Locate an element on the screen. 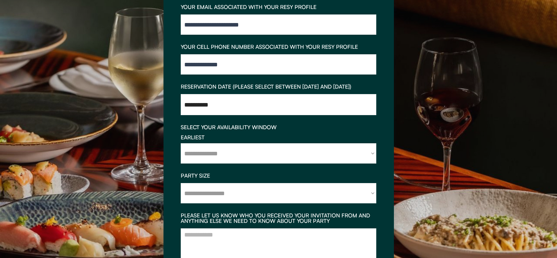  div: YOUR EMAIL ASSOCIATED WITH YOUR RESY PROFILE is located at coordinates (278, 7).